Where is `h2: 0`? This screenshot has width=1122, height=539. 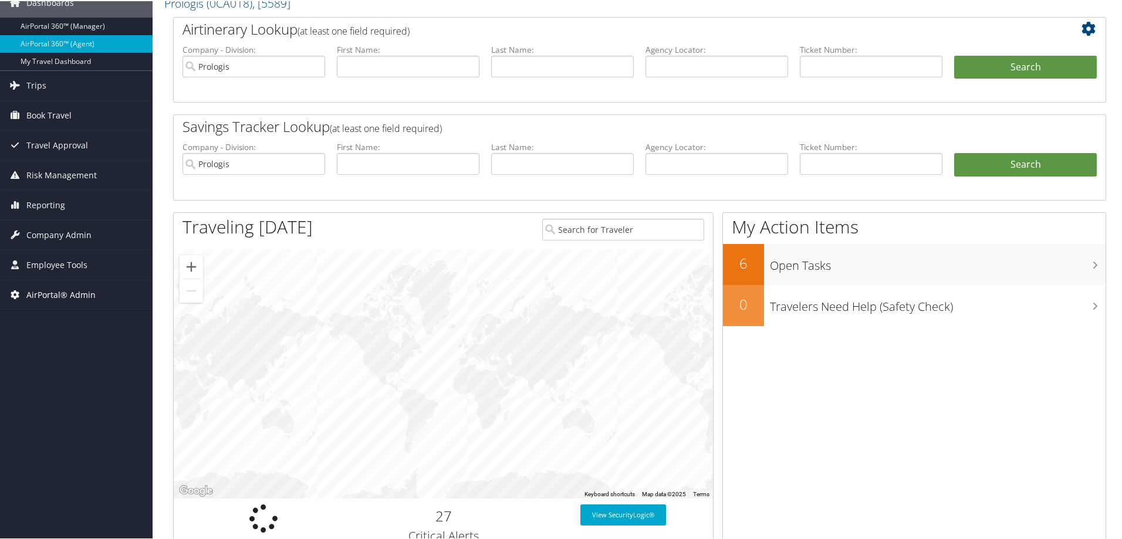
h2: 0 is located at coordinates (743, 303).